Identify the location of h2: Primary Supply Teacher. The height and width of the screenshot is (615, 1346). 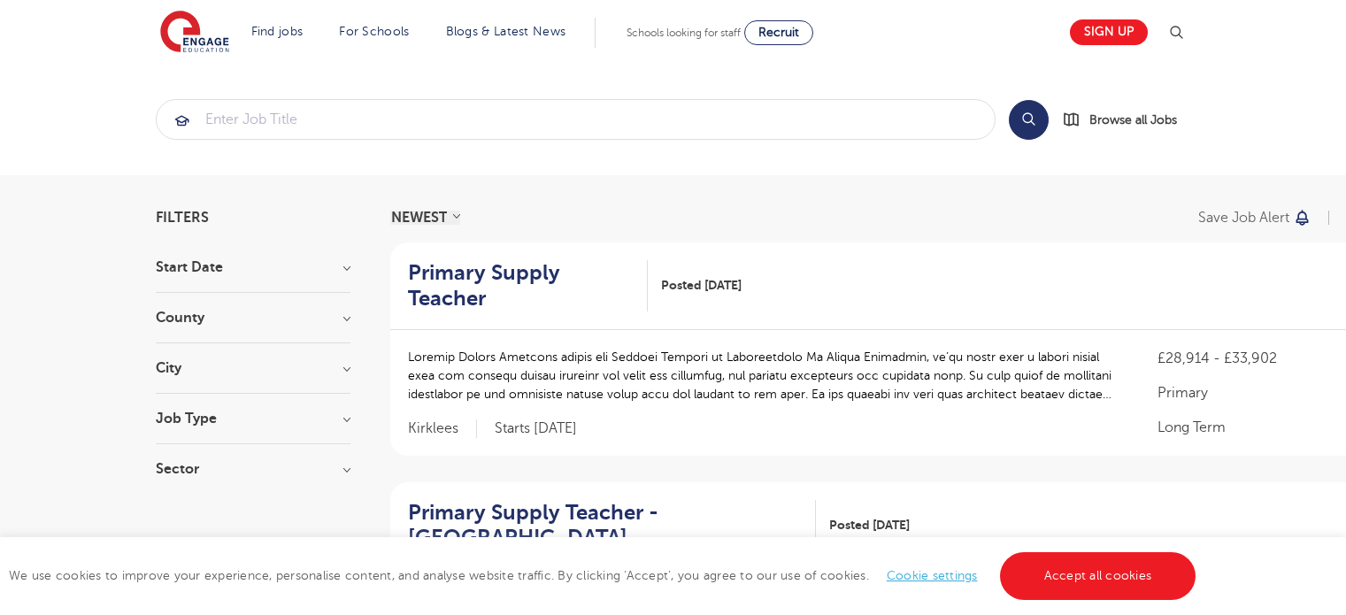
(521, 286).